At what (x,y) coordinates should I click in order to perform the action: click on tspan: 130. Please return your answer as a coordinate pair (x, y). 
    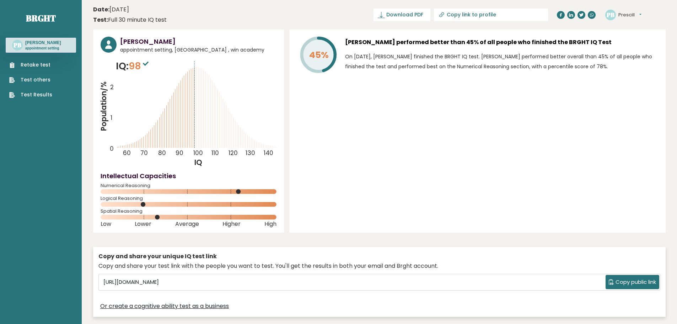
    Looking at the image, I should click on (251, 153).